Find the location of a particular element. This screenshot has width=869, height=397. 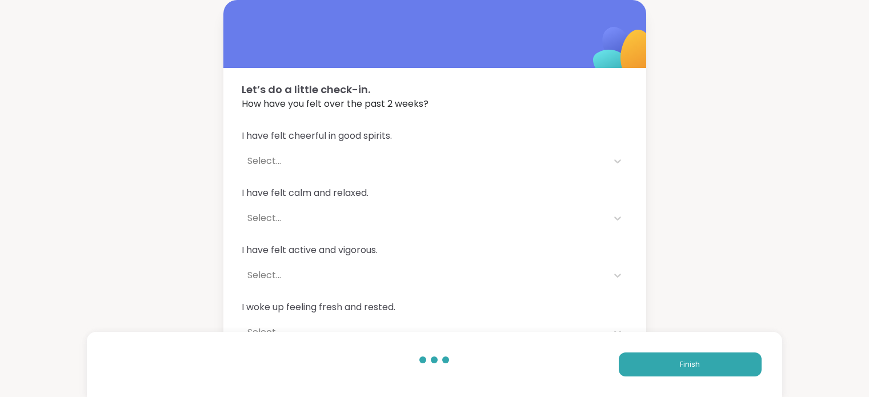

span: I have felt active and vigorous. is located at coordinates (435, 250).